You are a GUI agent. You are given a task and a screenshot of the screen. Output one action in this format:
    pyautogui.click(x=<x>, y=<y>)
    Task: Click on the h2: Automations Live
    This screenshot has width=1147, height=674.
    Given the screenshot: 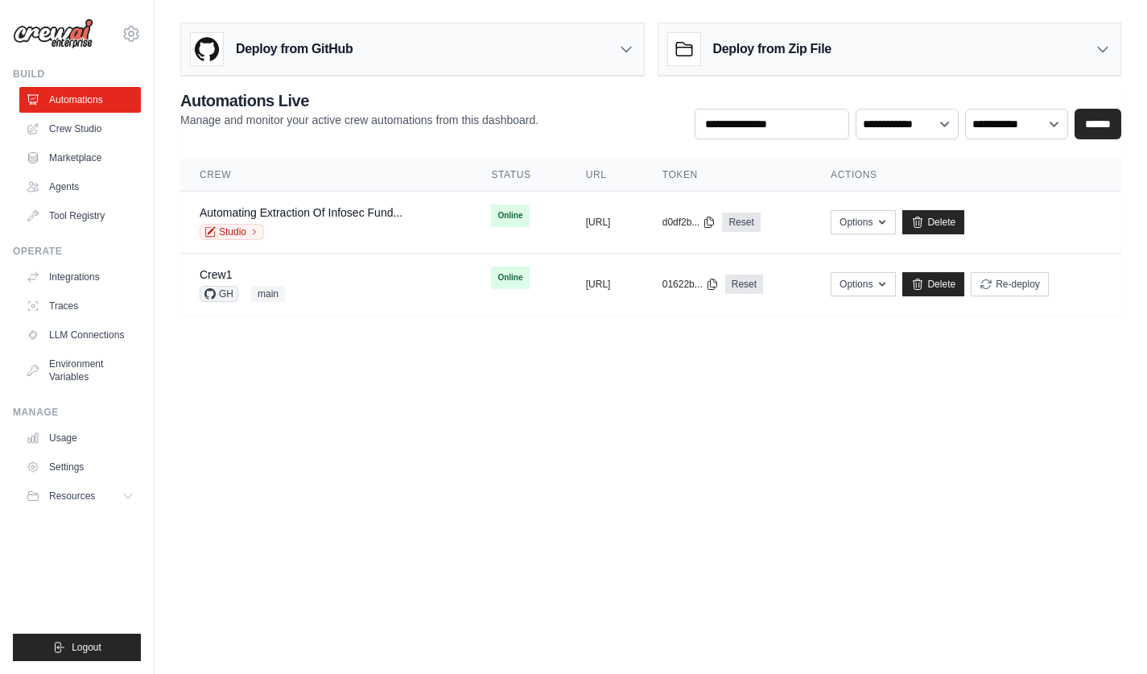 What is the action you would take?
    pyautogui.click(x=359, y=101)
    